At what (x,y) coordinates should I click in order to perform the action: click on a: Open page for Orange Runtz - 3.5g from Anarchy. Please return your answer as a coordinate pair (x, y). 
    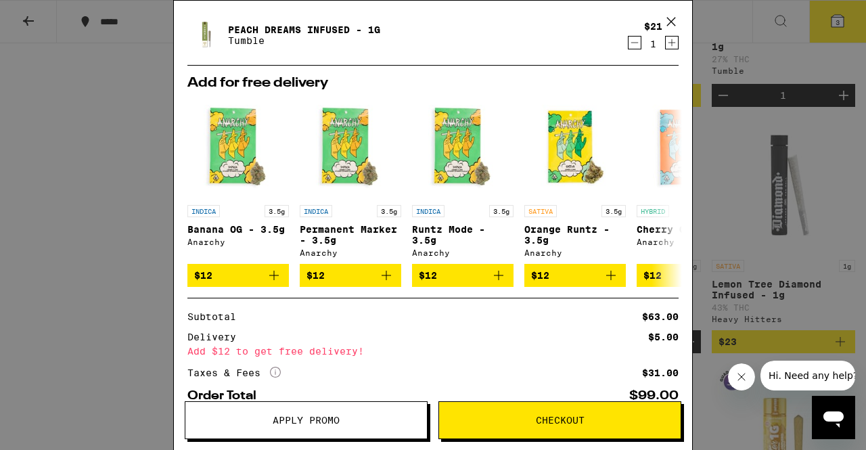
    Looking at the image, I should click on (575, 180).